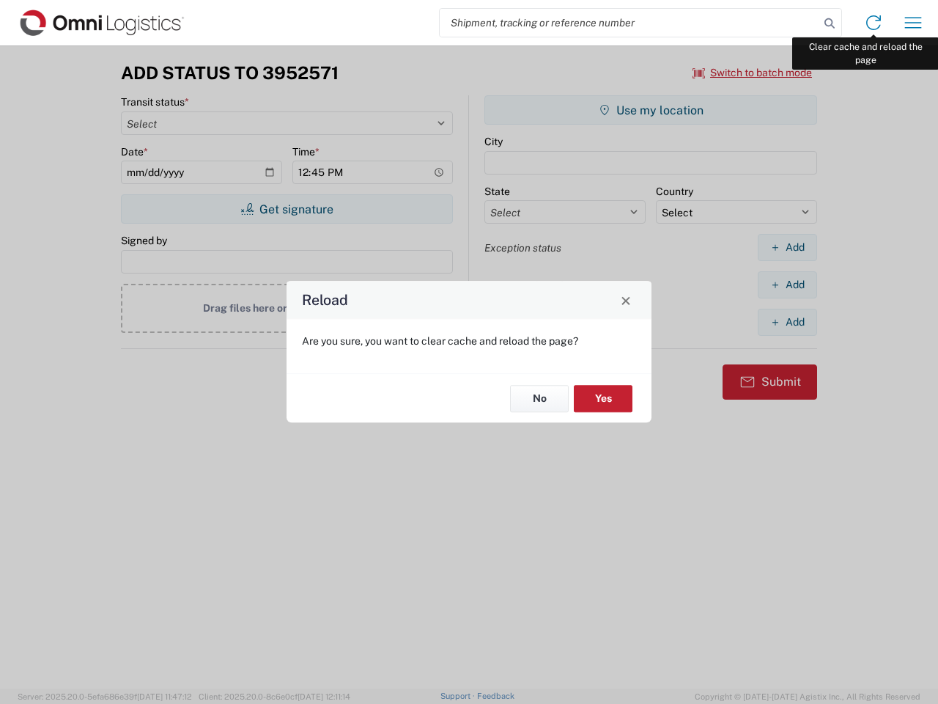  What do you see at coordinates (626, 300) in the screenshot?
I see `button: Close` at bounding box center [626, 300].